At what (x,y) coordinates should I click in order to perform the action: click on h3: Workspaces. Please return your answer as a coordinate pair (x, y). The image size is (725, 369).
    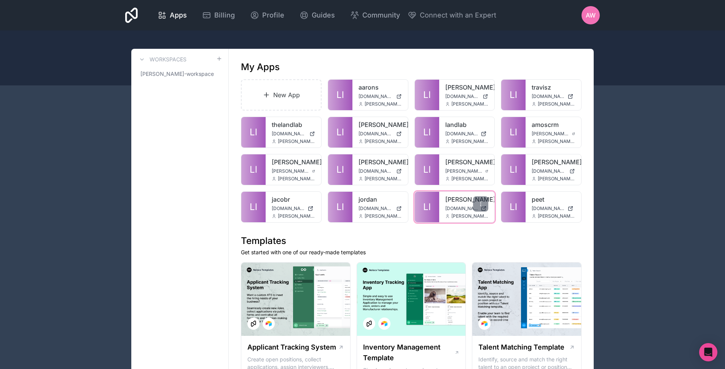
    Looking at the image, I should click on (168, 59).